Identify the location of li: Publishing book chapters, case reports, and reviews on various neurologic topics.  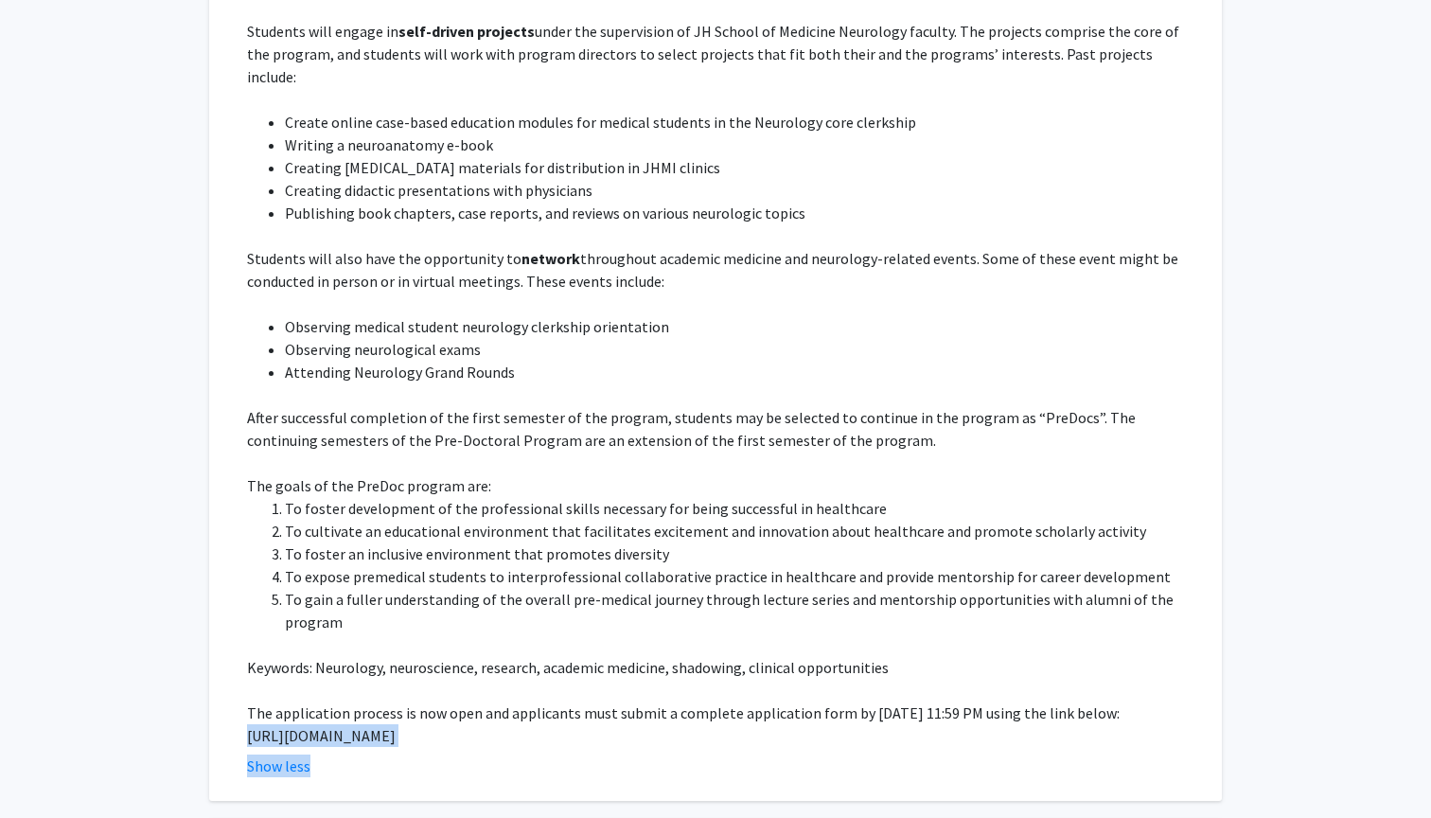
(741, 213).